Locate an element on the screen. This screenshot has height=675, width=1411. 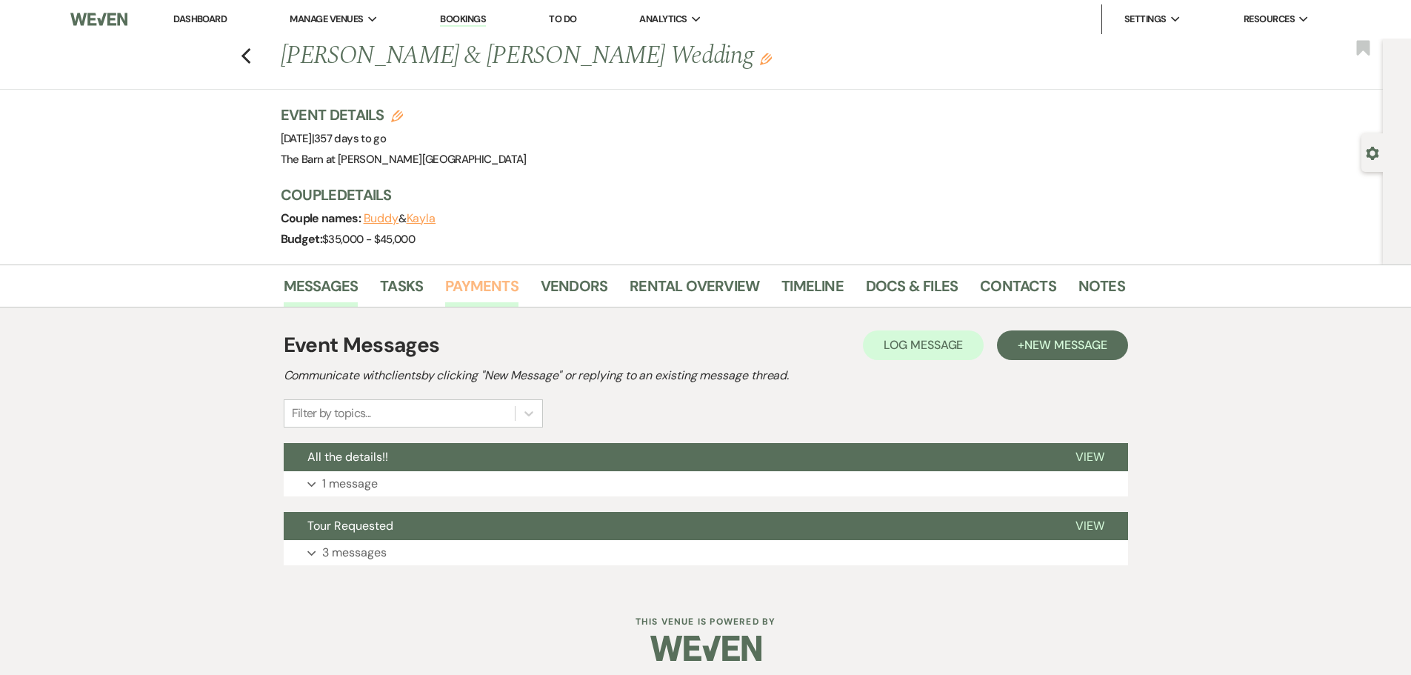
button: Edit is located at coordinates (766, 59).